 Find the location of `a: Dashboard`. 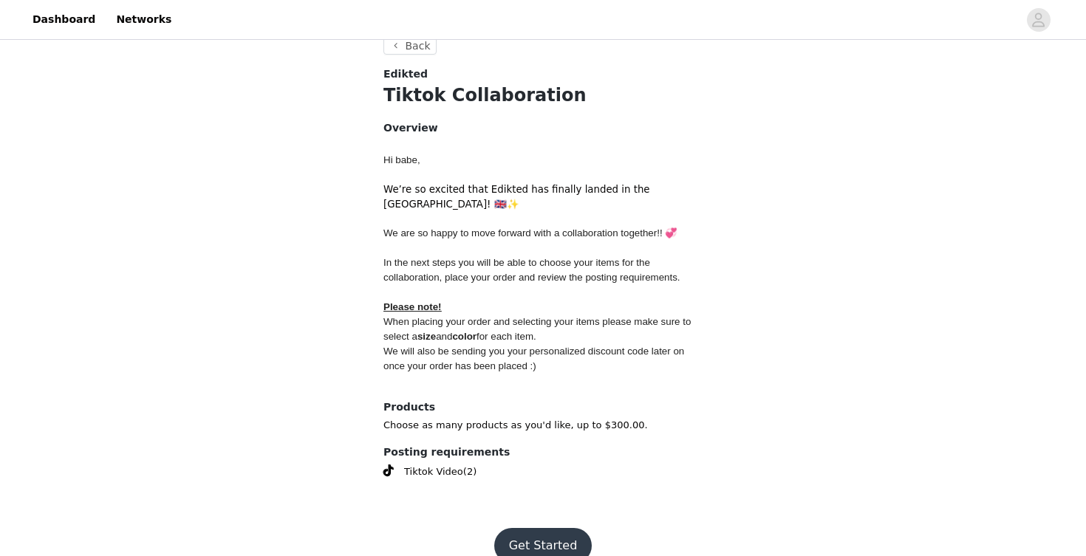

a: Dashboard is located at coordinates (64, 19).